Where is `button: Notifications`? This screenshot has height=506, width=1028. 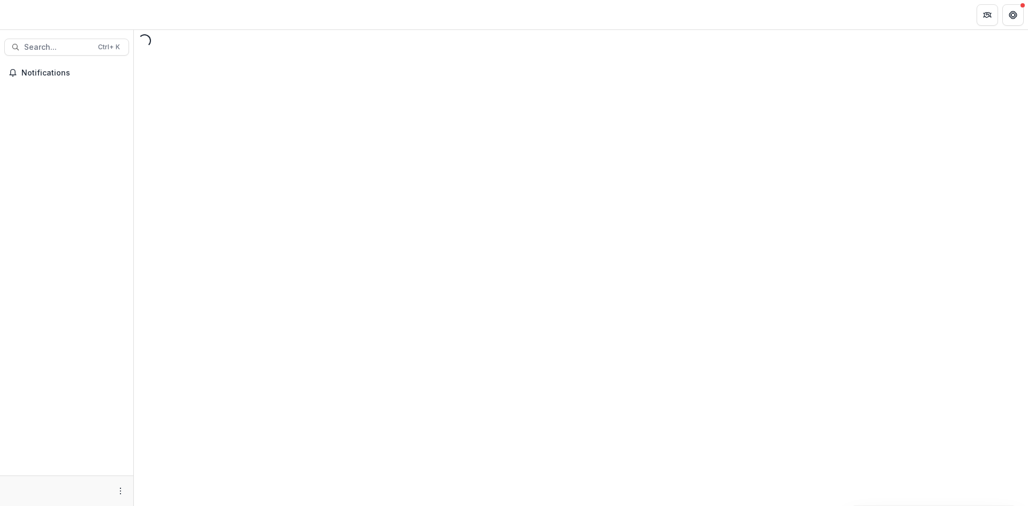
button: Notifications is located at coordinates (66, 73).